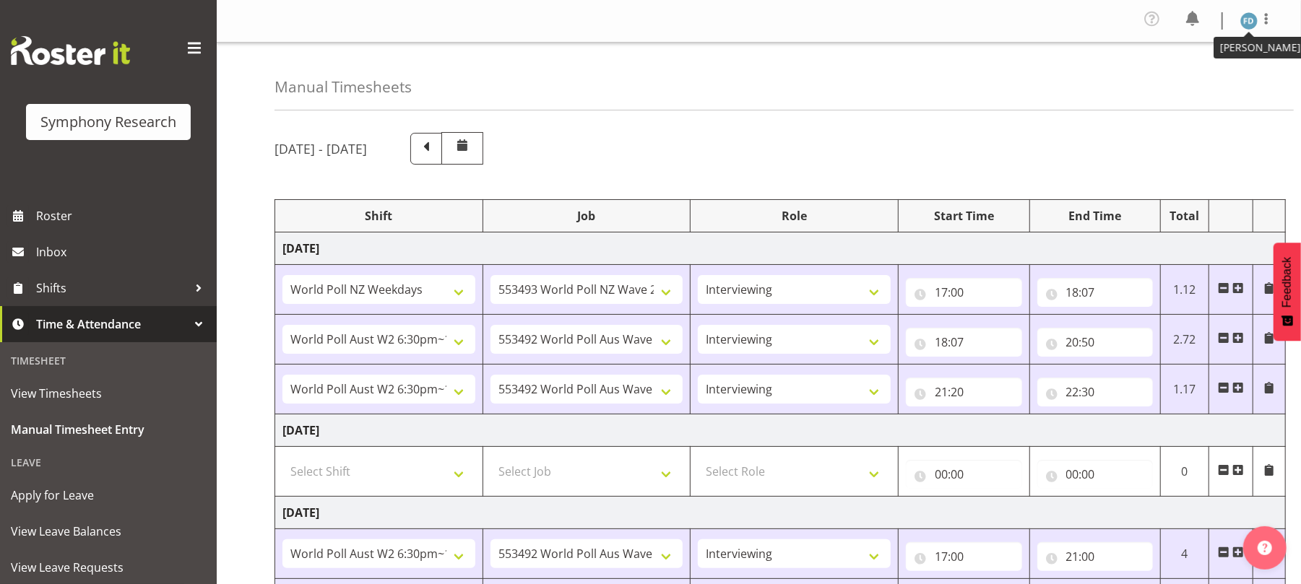 This screenshot has width=1301, height=584. What do you see at coordinates (108, 430) in the screenshot?
I see `a: Manual Timesheet Entry` at bounding box center [108, 430].